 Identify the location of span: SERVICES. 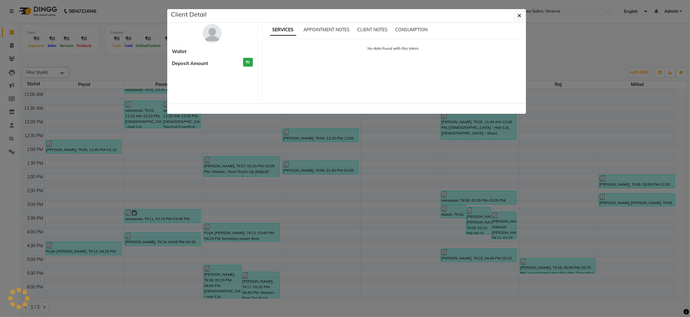
(283, 30).